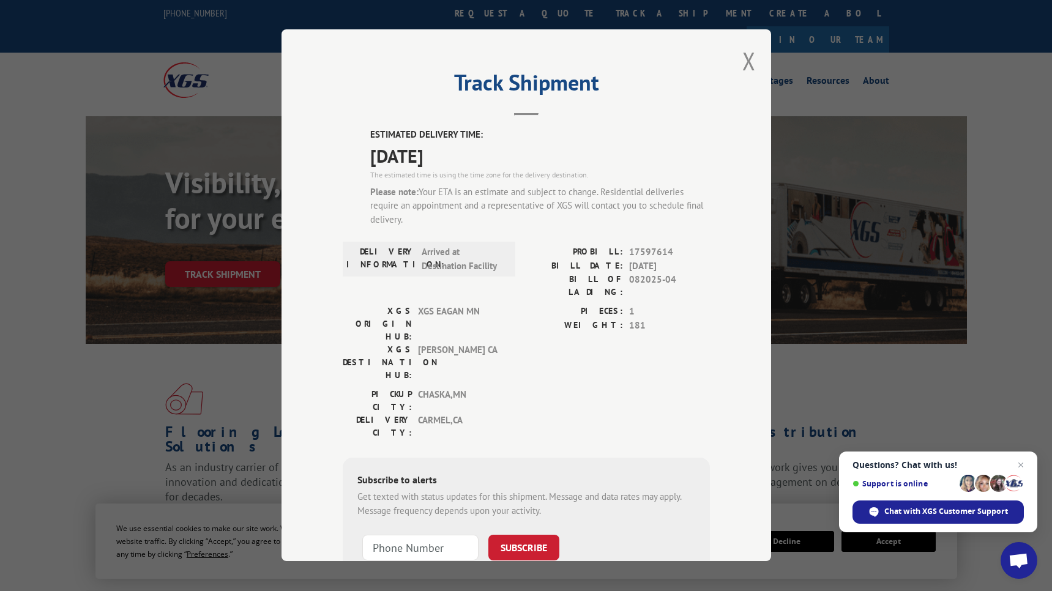 The image size is (1052, 591). What do you see at coordinates (669, 286) in the screenshot?
I see `span: 082025-04` at bounding box center [669, 286].